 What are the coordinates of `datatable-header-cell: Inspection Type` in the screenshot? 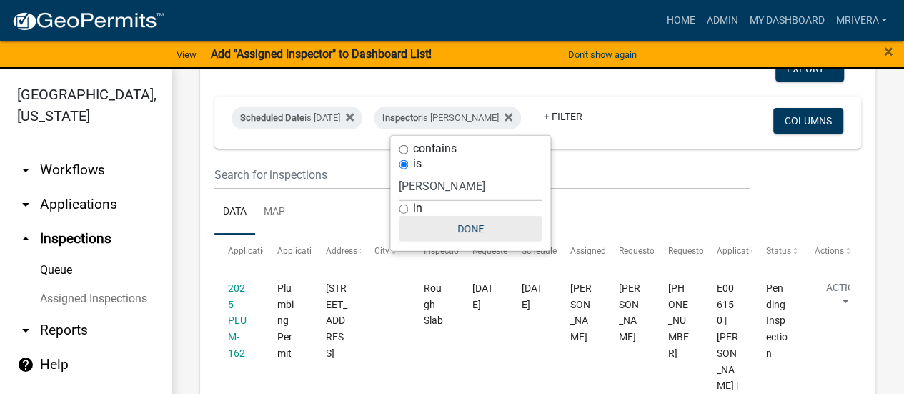 It's located at (435, 252).